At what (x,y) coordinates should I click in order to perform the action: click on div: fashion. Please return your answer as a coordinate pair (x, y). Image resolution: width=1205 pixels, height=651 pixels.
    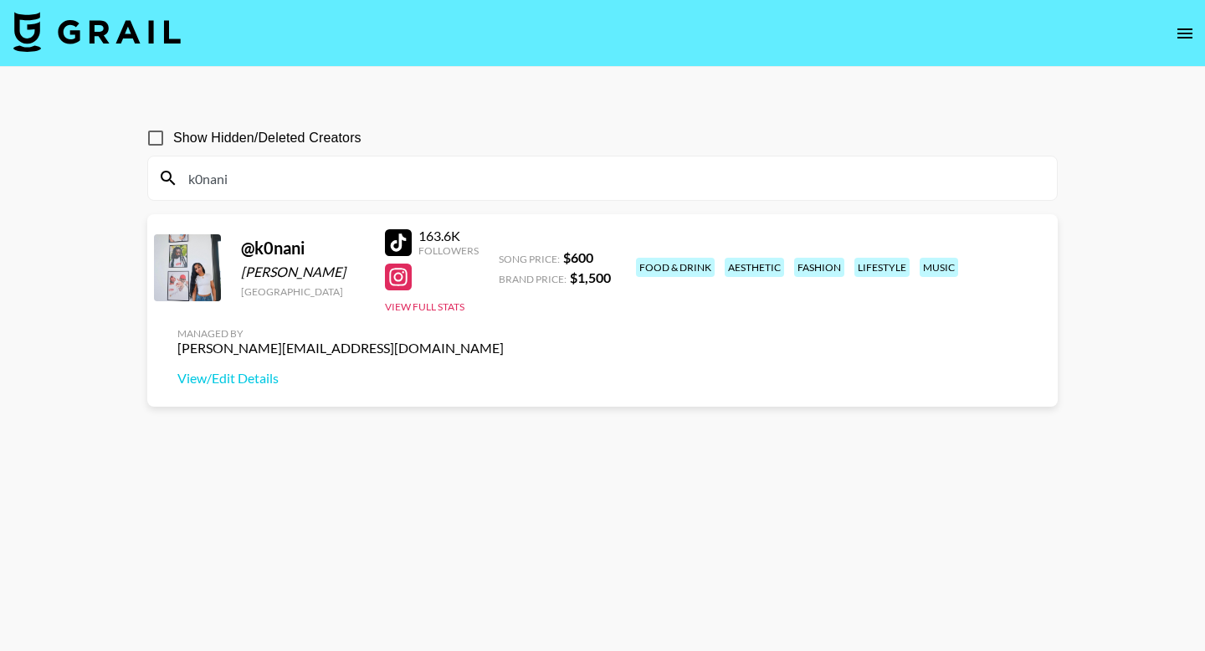
    Looking at the image, I should click on (819, 267).